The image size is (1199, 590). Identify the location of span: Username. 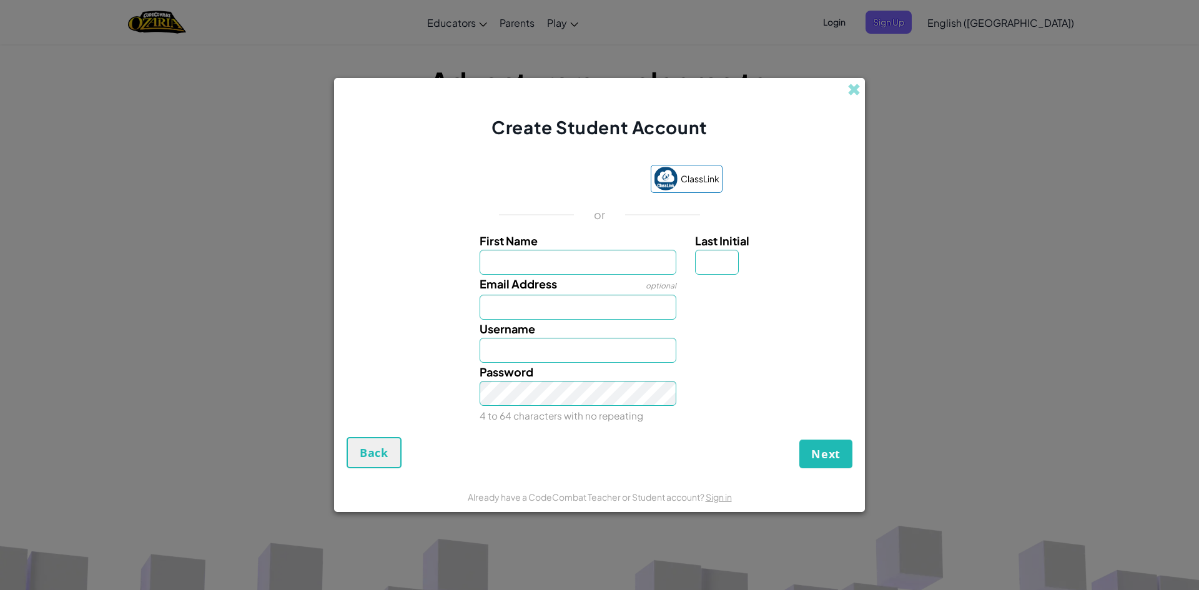
(507, 328).